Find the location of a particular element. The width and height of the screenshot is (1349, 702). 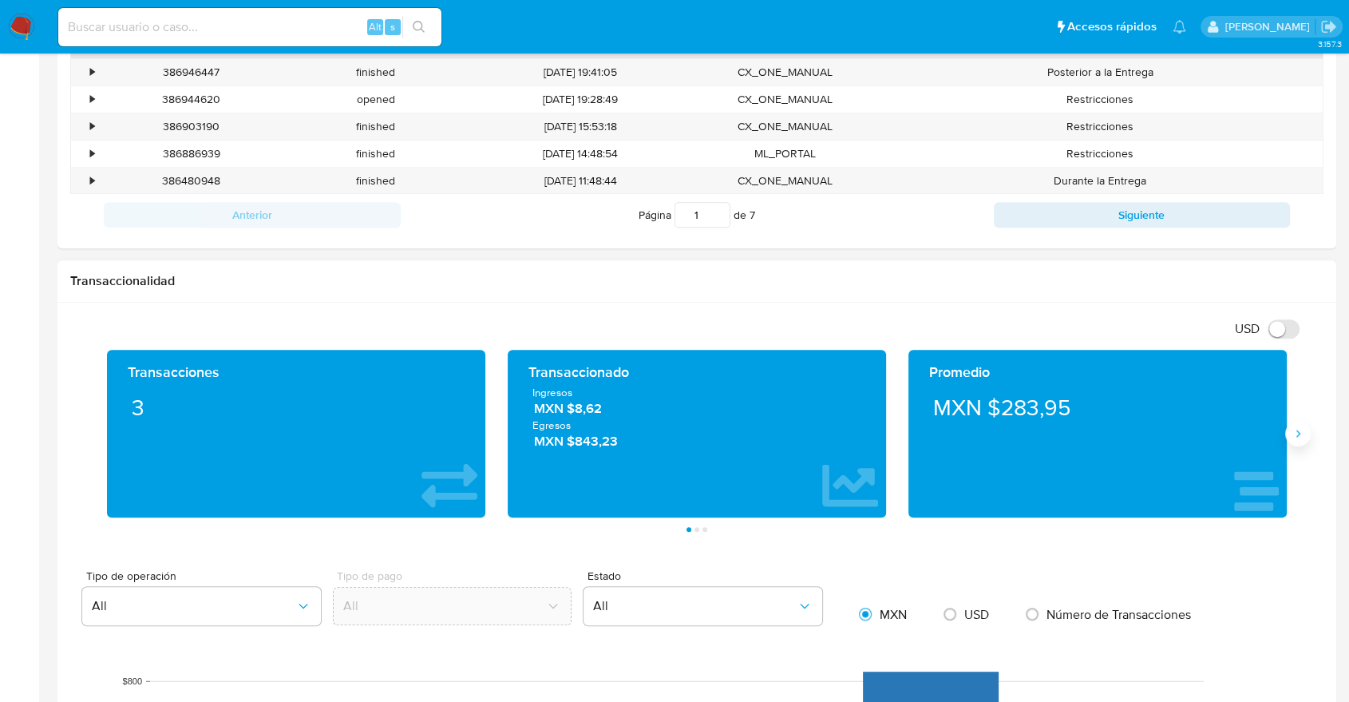

span: s is located at coordinates (393, 26).